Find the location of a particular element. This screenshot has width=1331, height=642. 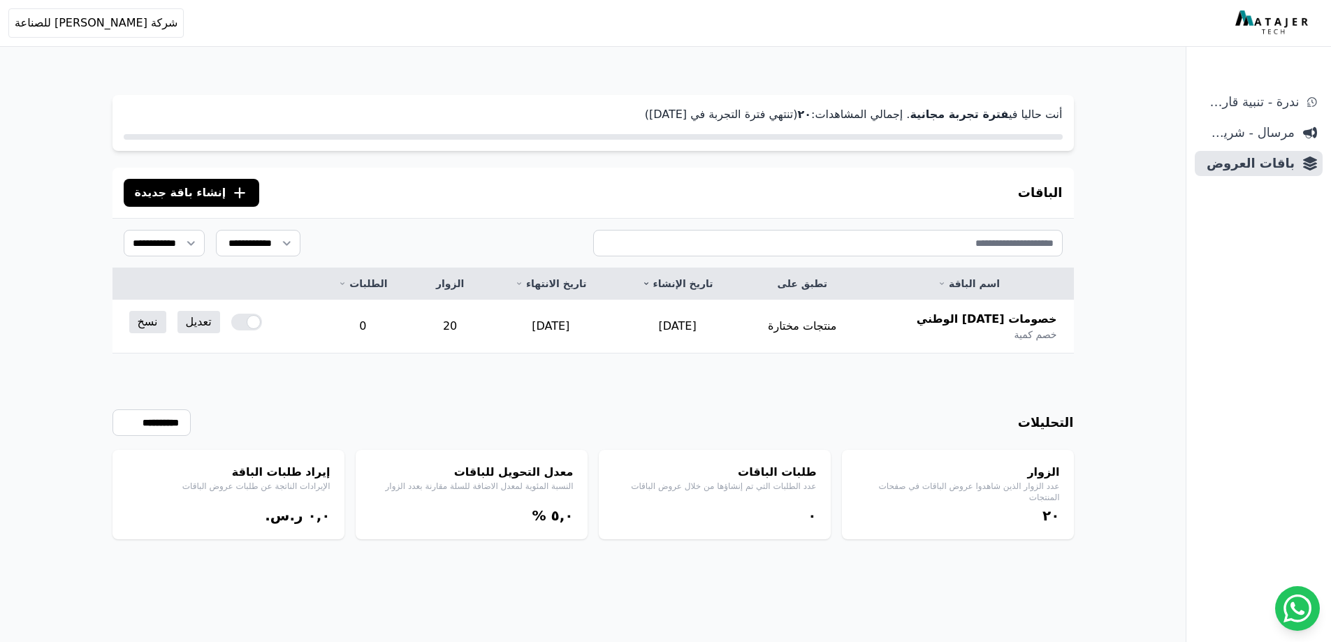

bdi: ۰,۰ is located at coordinates (319, 516).